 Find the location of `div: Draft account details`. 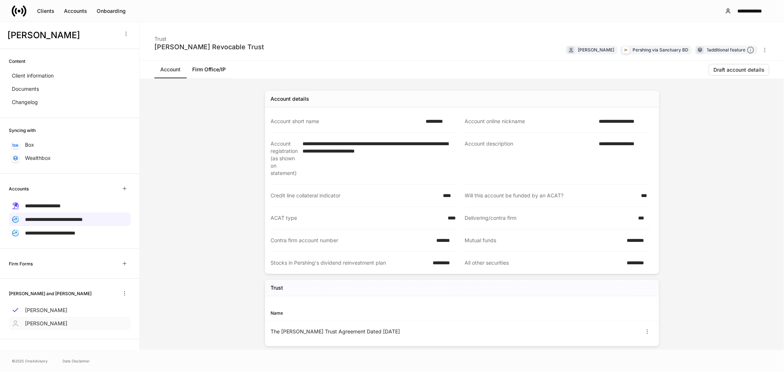

div: Draft account details is located at coordinates (739, 70).